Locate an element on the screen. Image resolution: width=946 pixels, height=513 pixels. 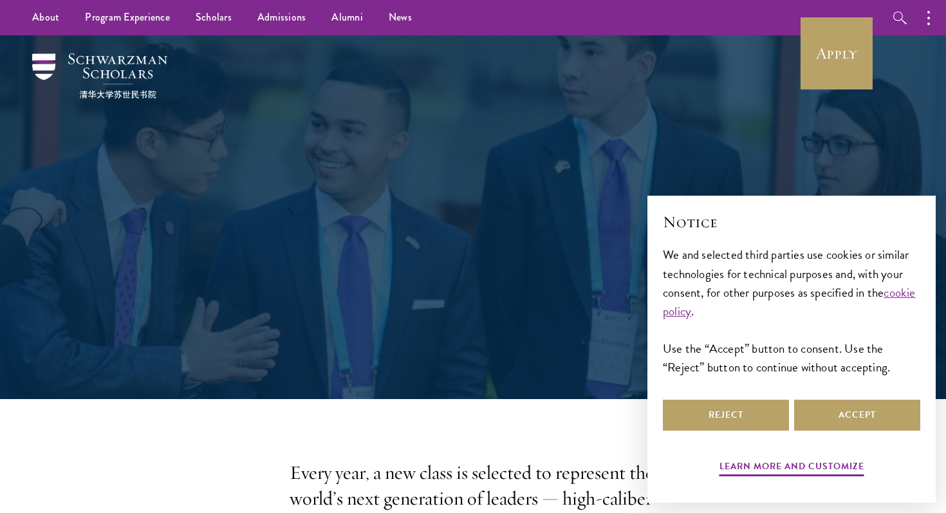
img: Schwarzman Scholars is located at coordinates (100, 76).